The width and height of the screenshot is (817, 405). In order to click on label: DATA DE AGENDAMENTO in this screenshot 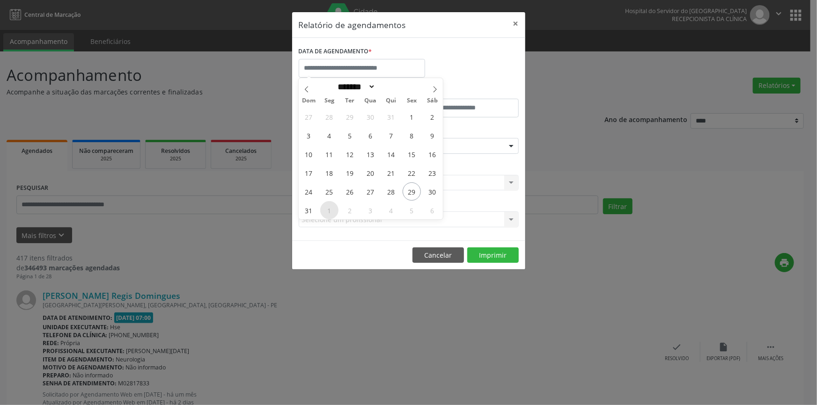, I will do `click(335, 51)`.